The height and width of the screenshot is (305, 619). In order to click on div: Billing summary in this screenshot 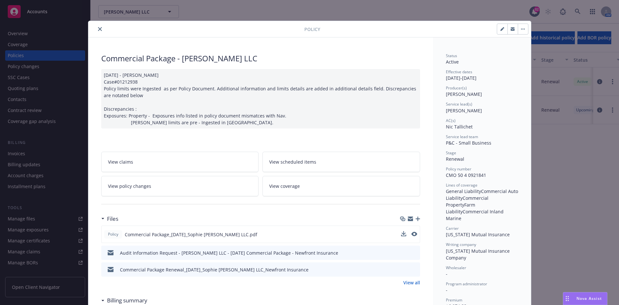, I will do `click(124, 300)`.